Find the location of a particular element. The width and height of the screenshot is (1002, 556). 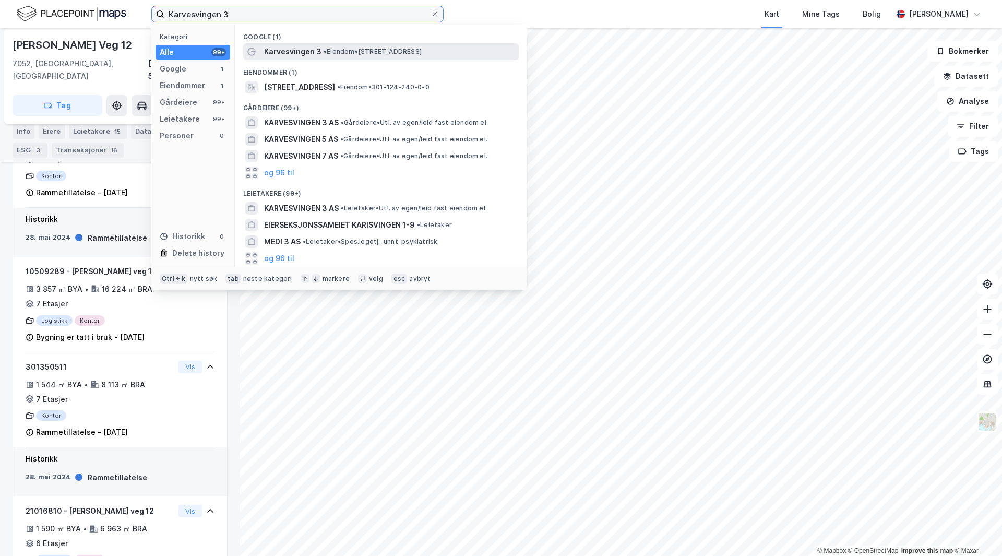

div: ESG is located at coordinates (30, 150).